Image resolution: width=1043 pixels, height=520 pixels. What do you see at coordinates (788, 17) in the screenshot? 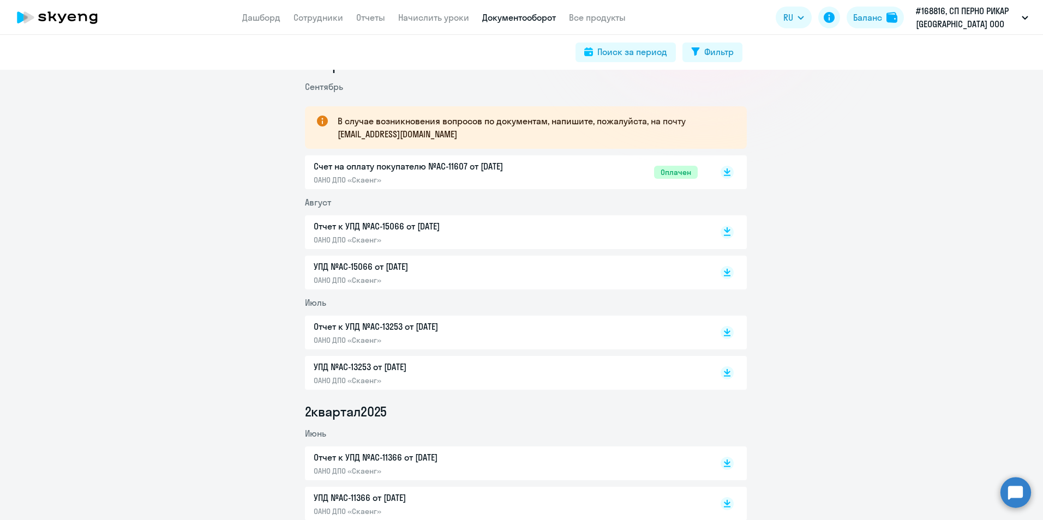
I see `span: RU` at bounding box center [788, 17].